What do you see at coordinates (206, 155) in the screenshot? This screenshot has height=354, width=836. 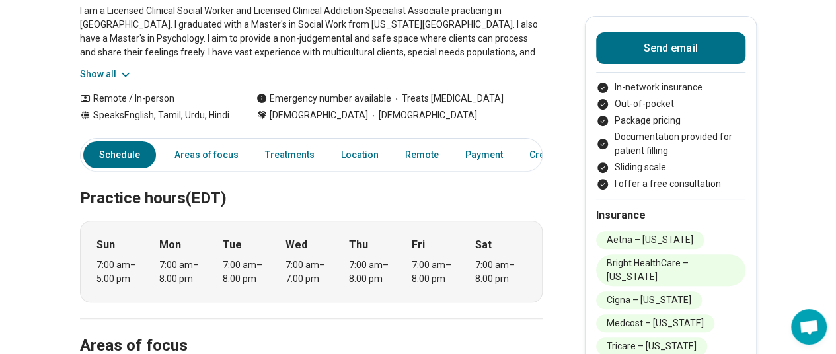 I see `a: Areas of focus` at bounding box center [206, 155].